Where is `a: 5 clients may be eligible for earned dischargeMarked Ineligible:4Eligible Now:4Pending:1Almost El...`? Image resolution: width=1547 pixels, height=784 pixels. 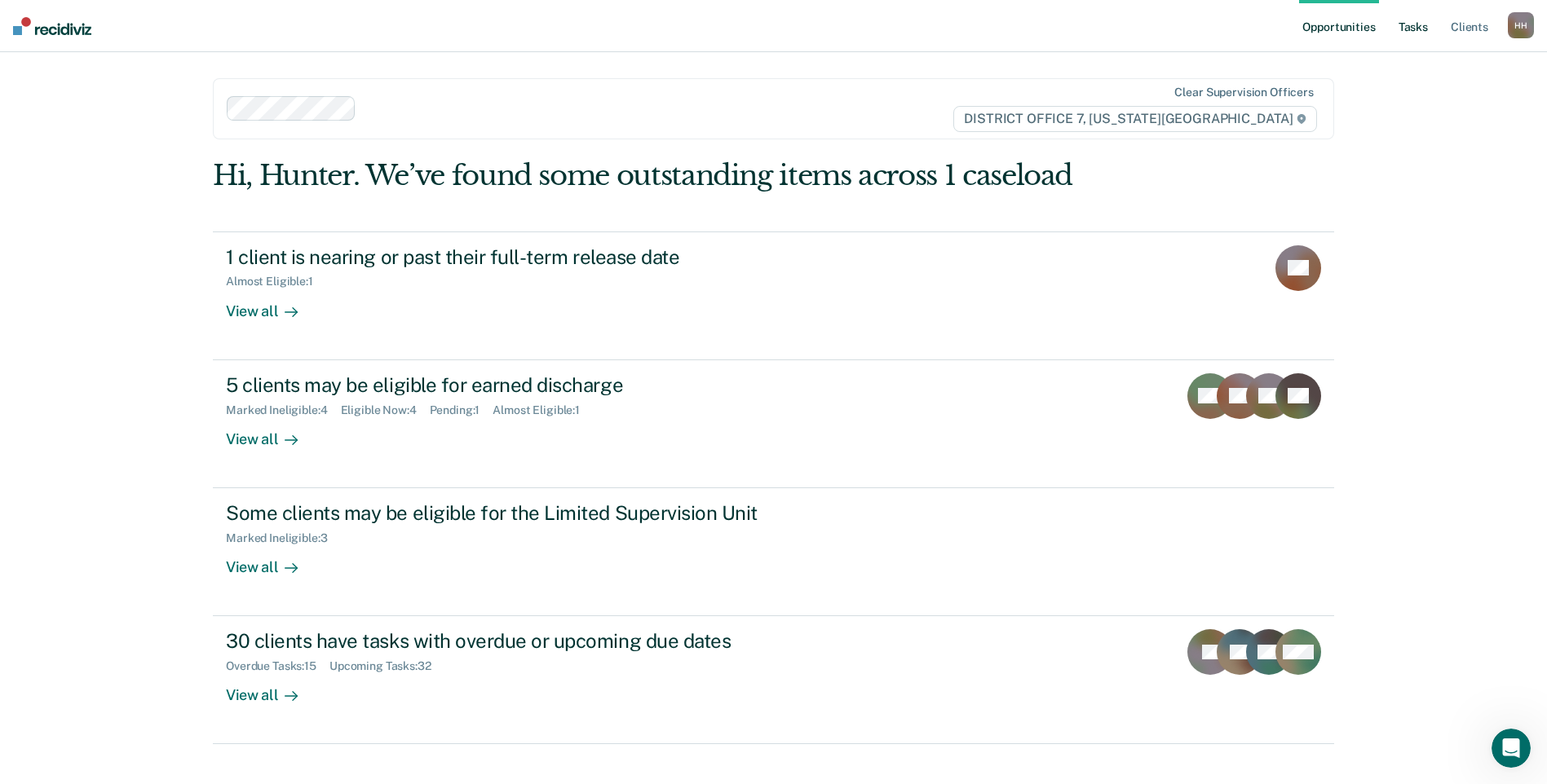 a: 5 clients may be eligible for earned dischargeMarked Ineligible:4Eligible Now:4Pending:1Almost El... is located at coordinates (774, 423).